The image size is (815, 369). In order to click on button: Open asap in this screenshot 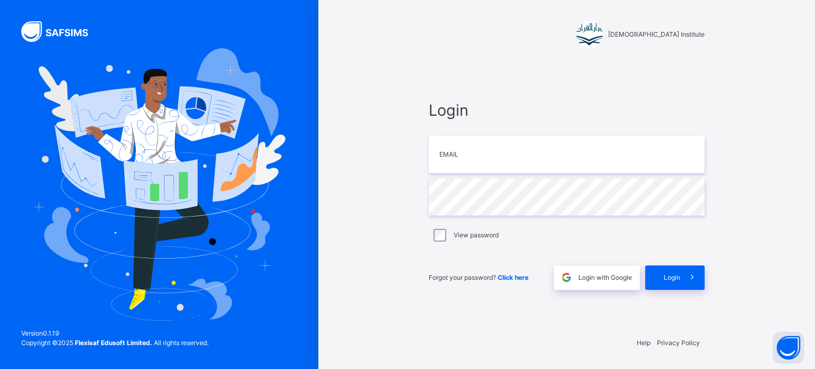, I will do `click(788, 347)`.